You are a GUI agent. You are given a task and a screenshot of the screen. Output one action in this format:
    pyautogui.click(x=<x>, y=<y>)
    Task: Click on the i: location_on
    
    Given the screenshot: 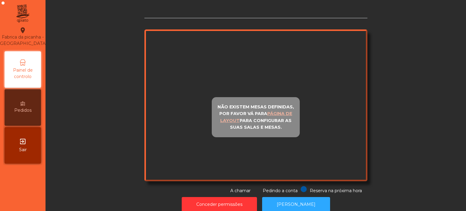 What is the action you would take?
    pyautogui.click(x=23, y=30)
    